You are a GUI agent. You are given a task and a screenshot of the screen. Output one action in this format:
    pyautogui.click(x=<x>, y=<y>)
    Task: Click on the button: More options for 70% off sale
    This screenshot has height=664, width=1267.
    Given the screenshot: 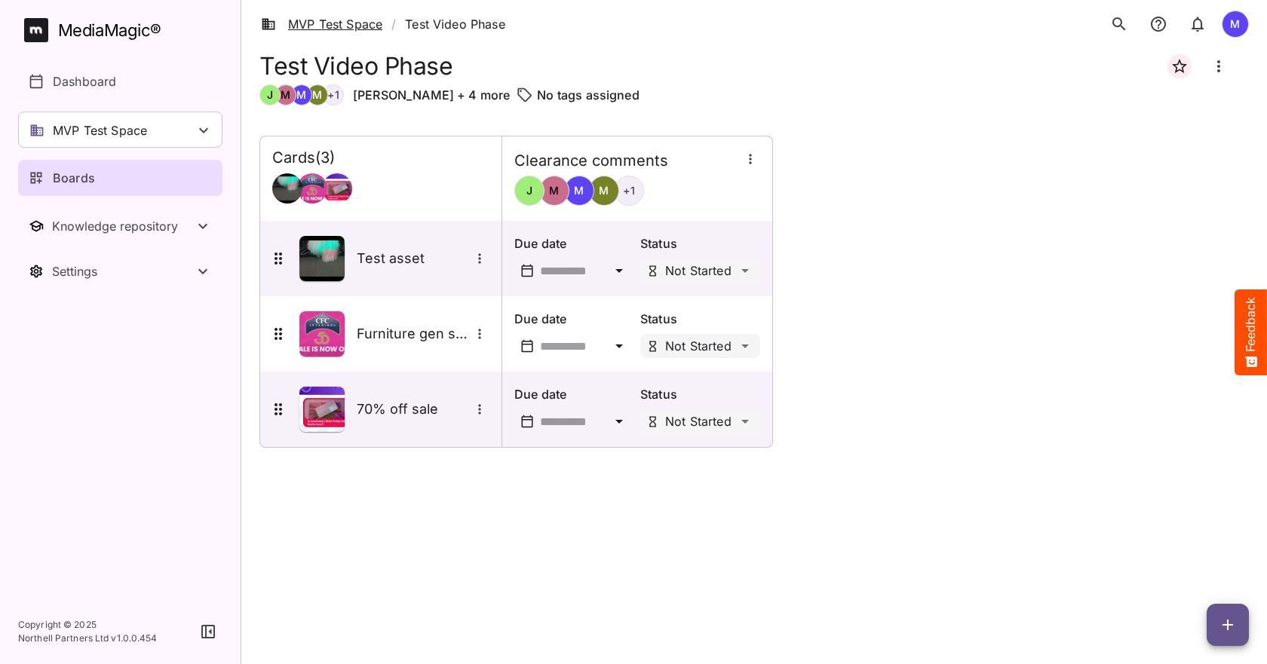 What is the action you would take?
    pyautogui.click(x=479, y=409)
    